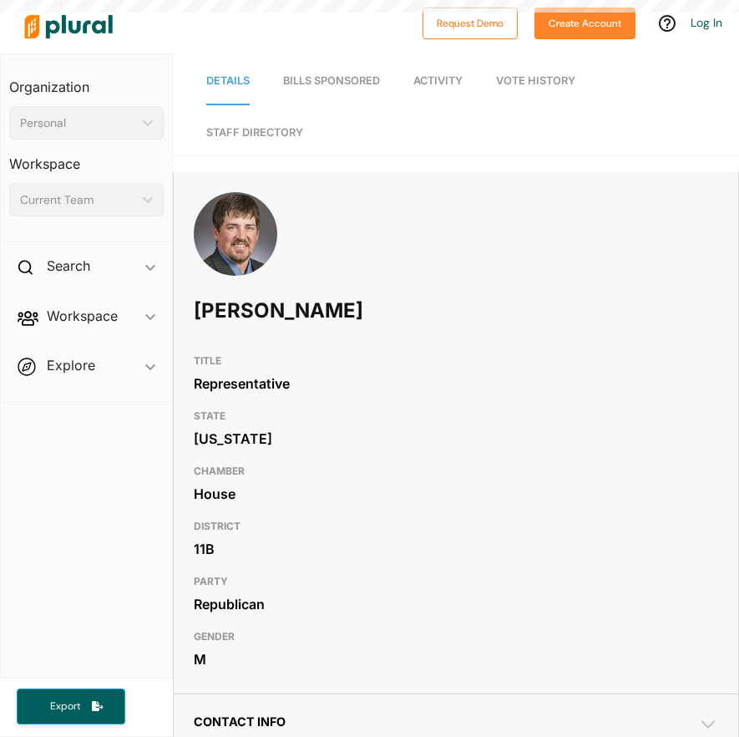  Describe the element at coordinates (86, 158) in the screenshot. I see `h3: Workspace` at that location.